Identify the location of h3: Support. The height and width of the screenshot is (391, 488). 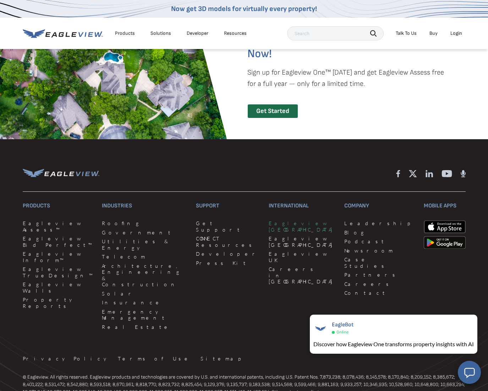
(228, 206).